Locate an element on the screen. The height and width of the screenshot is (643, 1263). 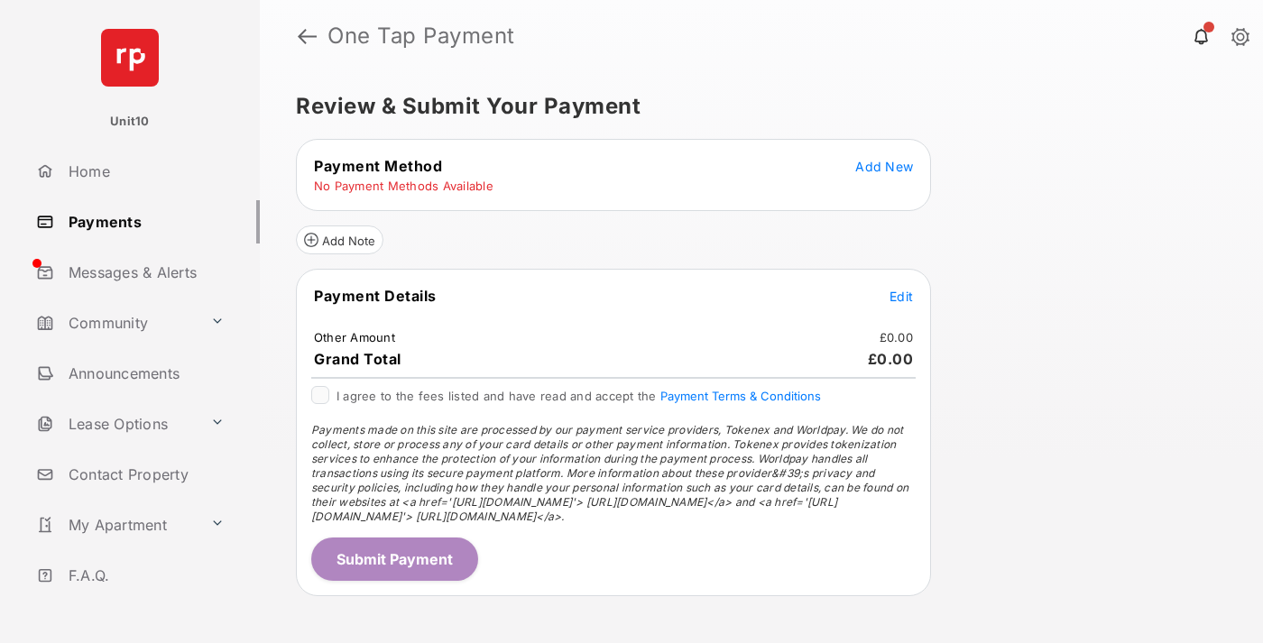
a: Home is located at coordinates (144, 171).